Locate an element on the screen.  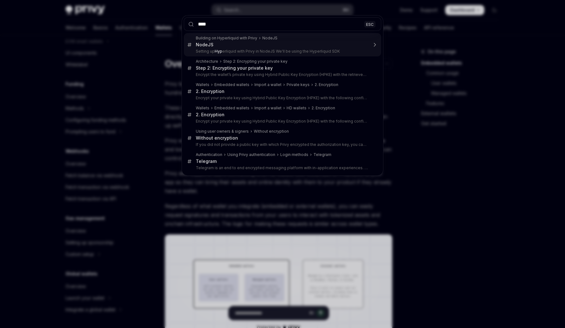
p: Setting up erliquid with Privy in NodeJS We'll be using the Hyperliquid SDK is located at coordinates (282, 51).